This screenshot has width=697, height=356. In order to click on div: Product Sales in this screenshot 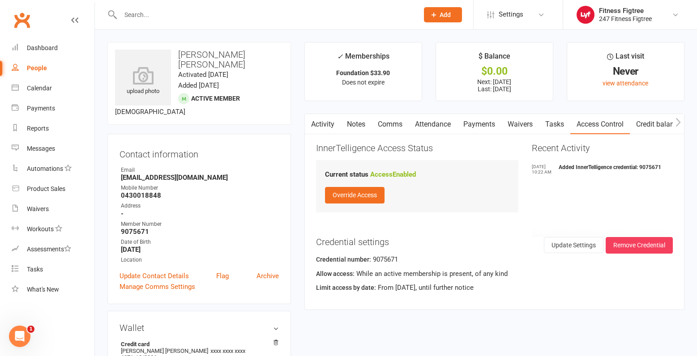, I will do `click(46, 189)`.